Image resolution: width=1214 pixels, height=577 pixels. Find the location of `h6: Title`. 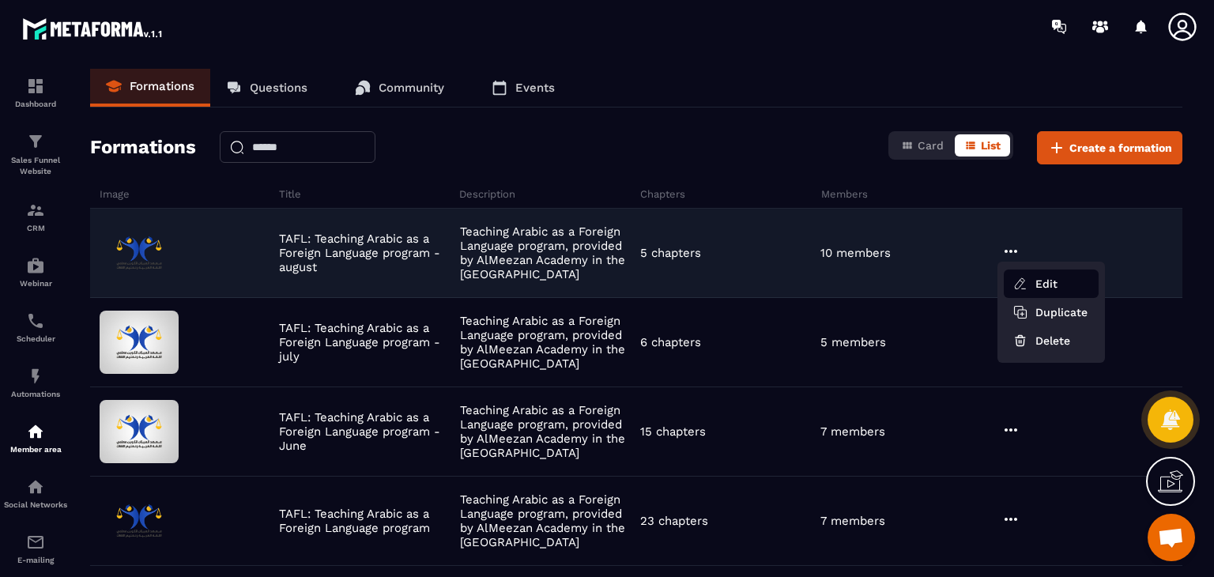

h6: Title is located at coordinates (367, 194).